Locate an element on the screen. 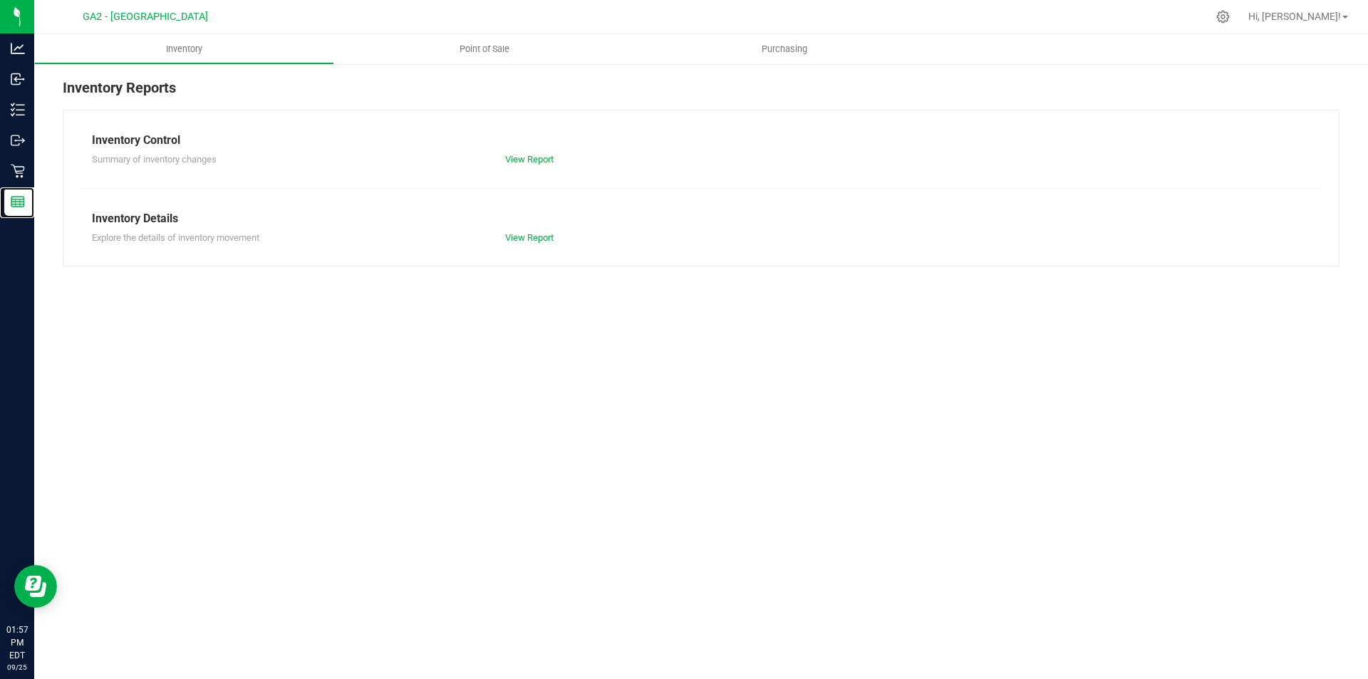 The width and height of the screenshot is (1368, 679). div: Inventory Details is located at coordinates (701, 219).